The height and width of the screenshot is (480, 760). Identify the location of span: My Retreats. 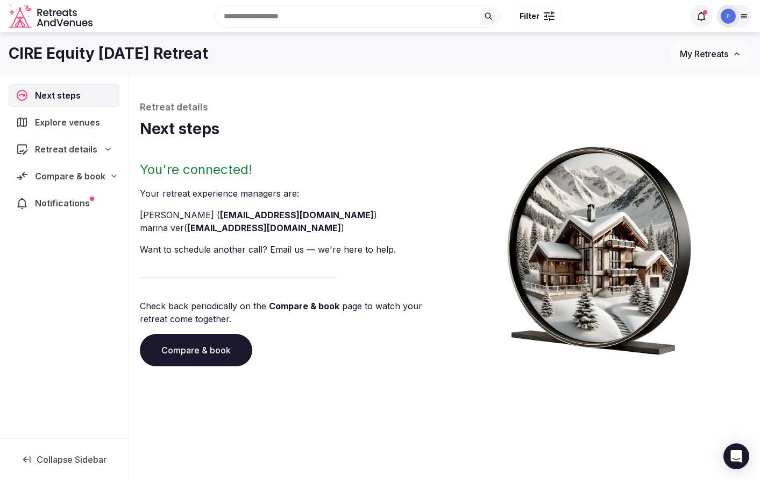
(704, 54).